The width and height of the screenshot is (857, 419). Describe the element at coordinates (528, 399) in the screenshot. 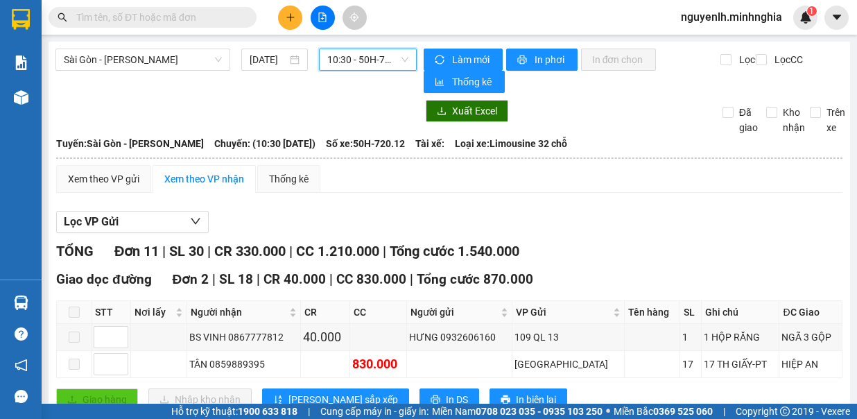

I see `button: printerIn biên lai` at that location.